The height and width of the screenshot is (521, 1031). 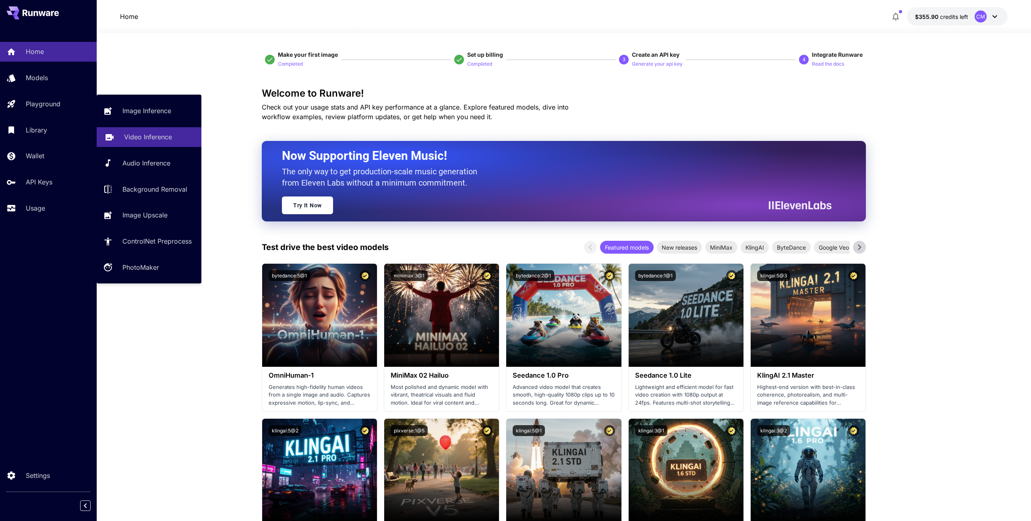 What do you see at coordinates (957, 17) in the screenshot?
I see `button: $355.904` at bounding box center [957, 17].